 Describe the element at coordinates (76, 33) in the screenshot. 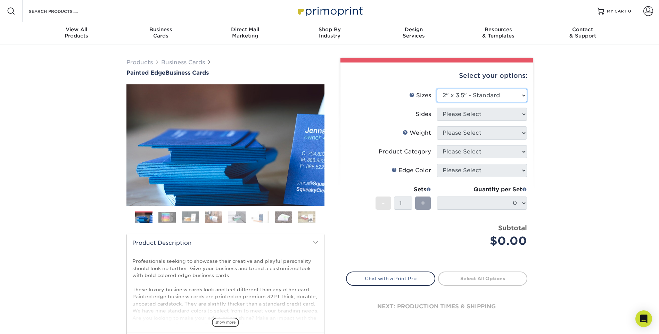

I see `div: Products` at that location.